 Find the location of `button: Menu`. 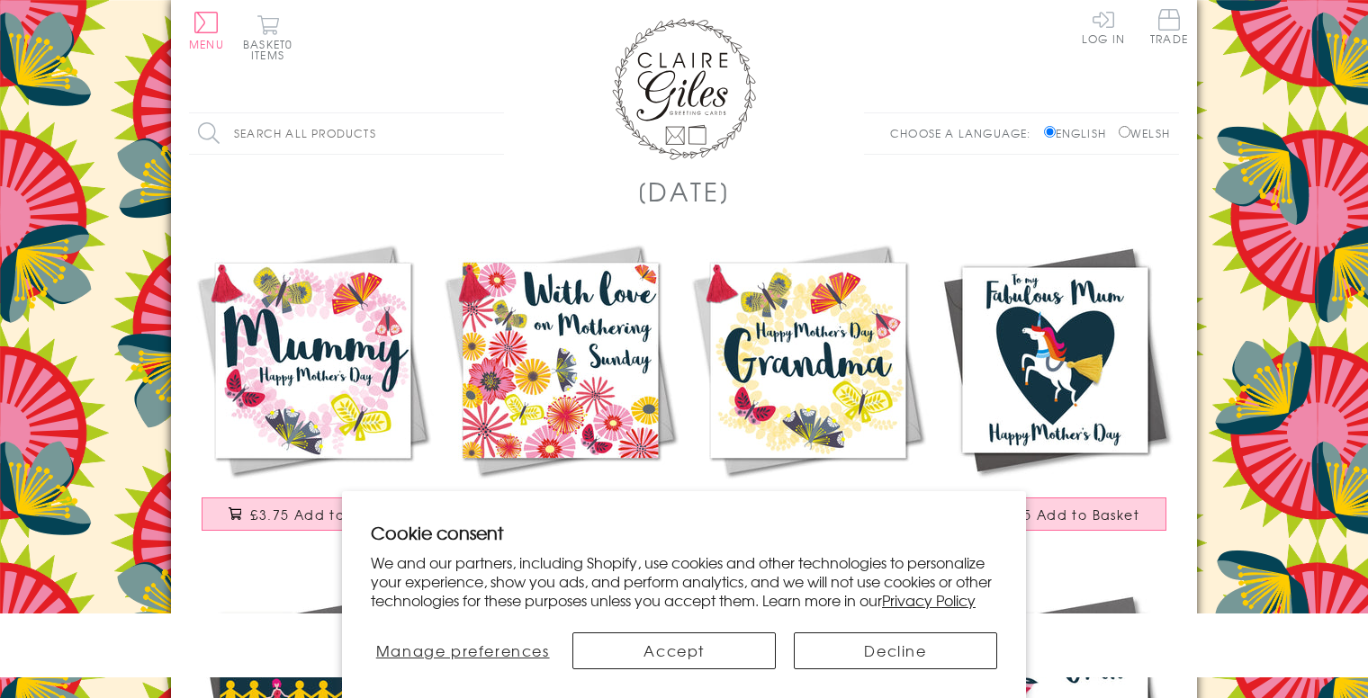

button: Menu is located at coordinates (206, 31).